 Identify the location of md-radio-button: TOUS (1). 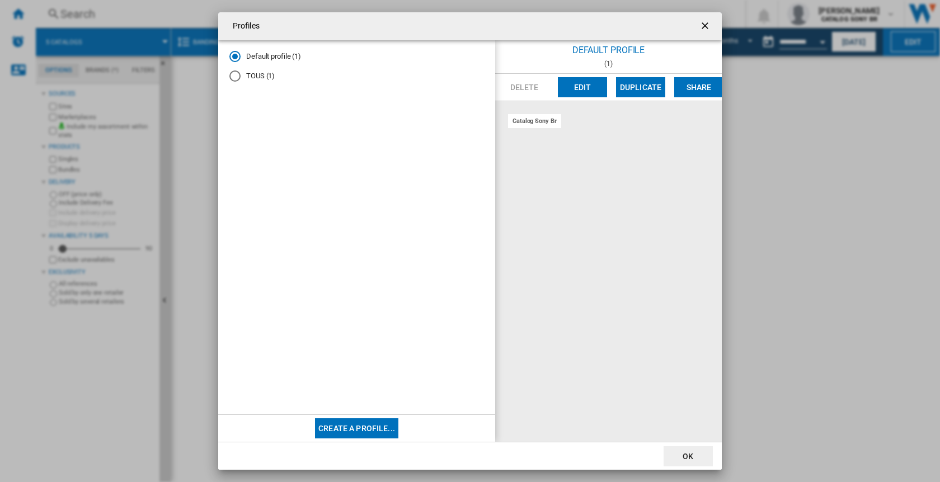
(356, 76).